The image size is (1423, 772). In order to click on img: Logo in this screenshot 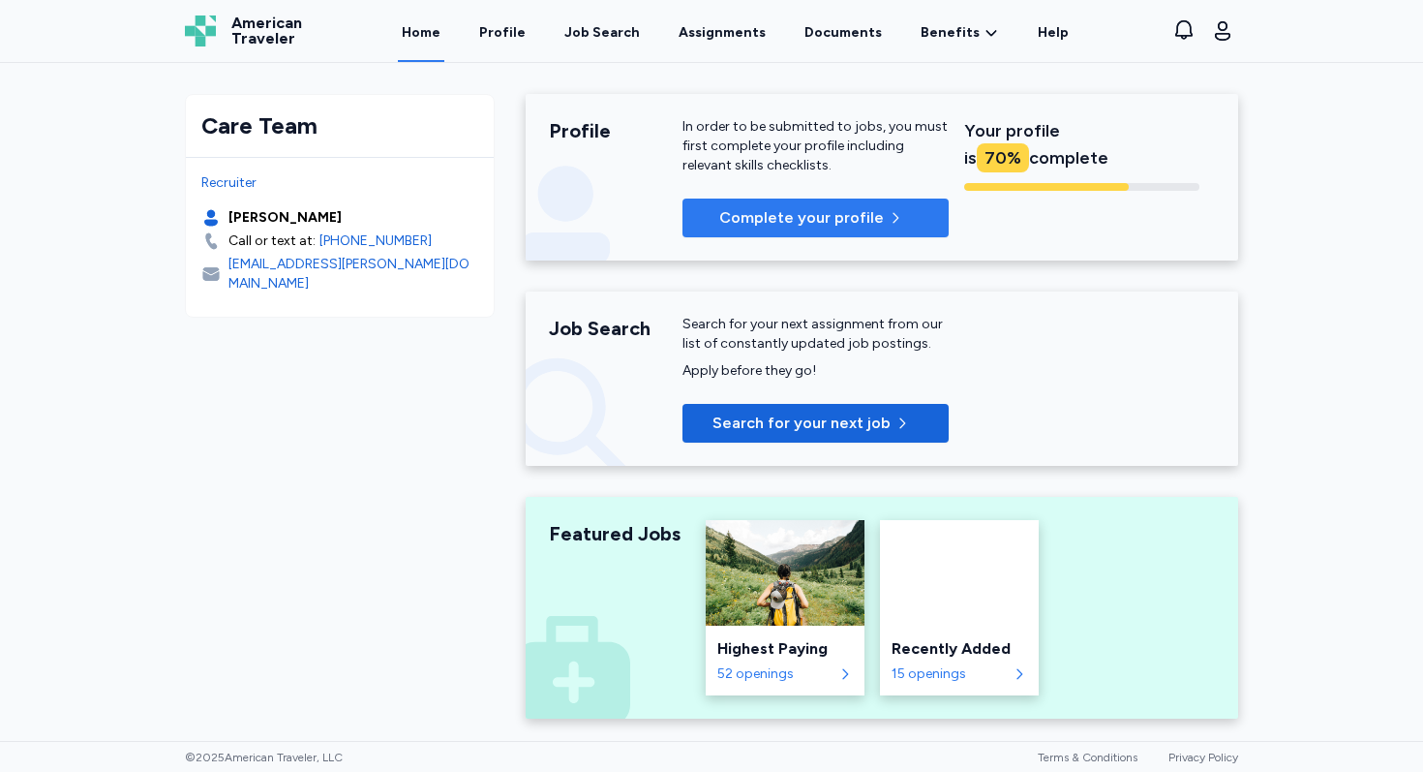, I will do `click(200, 31)`.